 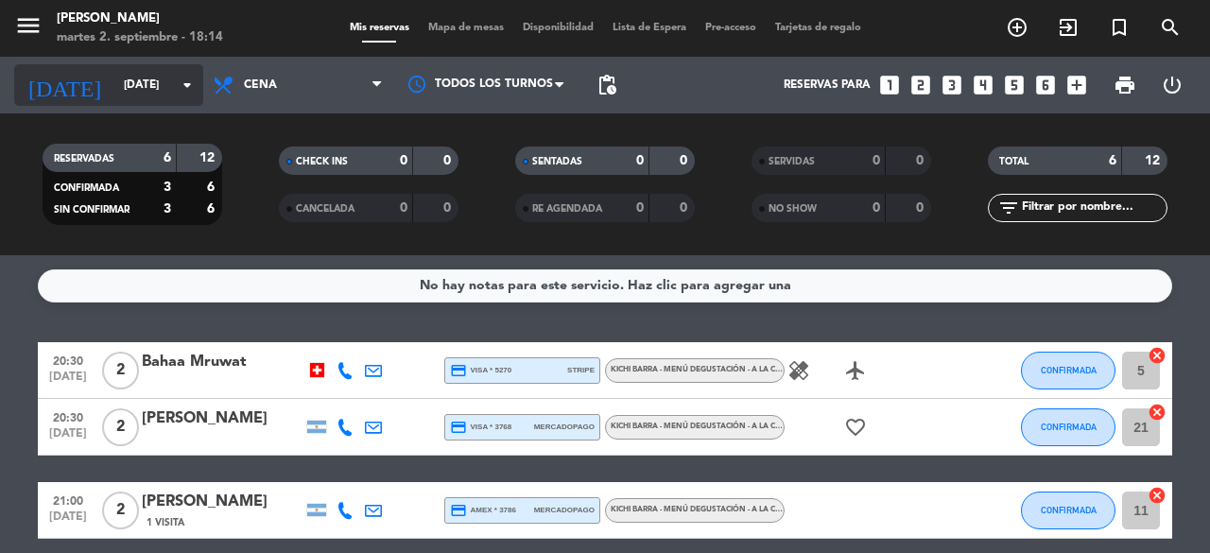 I want to click on span: SIN CONFIRMAR, so click(x=92, y=210).